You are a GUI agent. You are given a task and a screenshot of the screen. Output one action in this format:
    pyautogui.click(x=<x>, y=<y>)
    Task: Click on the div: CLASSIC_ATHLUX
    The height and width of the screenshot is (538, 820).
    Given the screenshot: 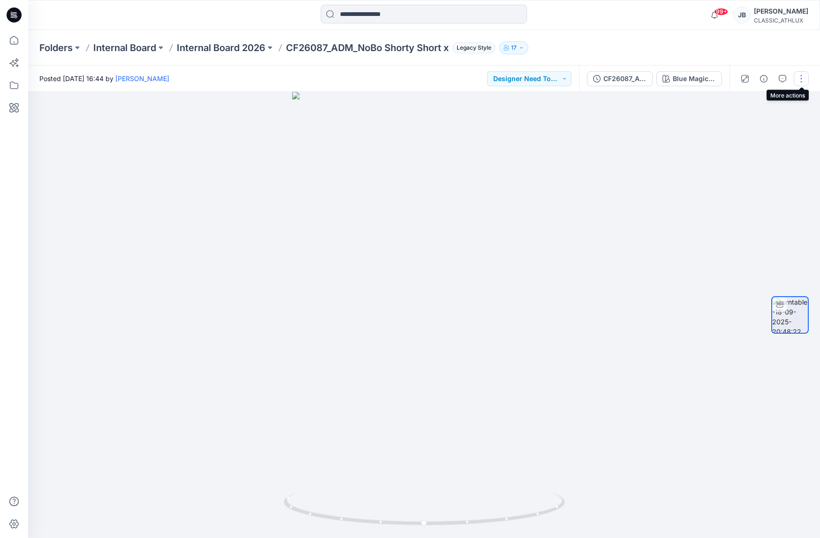 What is the action you would take?
    pyautogui.click(x=781, y=20)
    